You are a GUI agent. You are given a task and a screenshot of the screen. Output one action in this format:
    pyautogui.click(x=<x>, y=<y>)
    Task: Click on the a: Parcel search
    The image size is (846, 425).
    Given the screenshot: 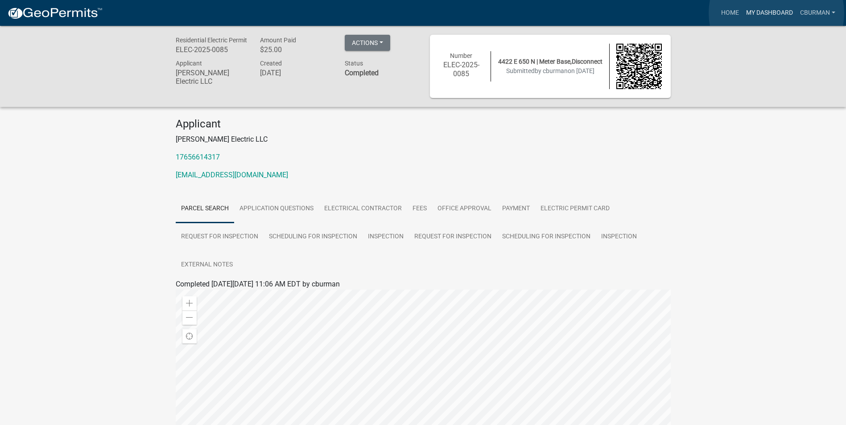 What is the action you would take?
    pyautogui.click(x=205, y=209)
    